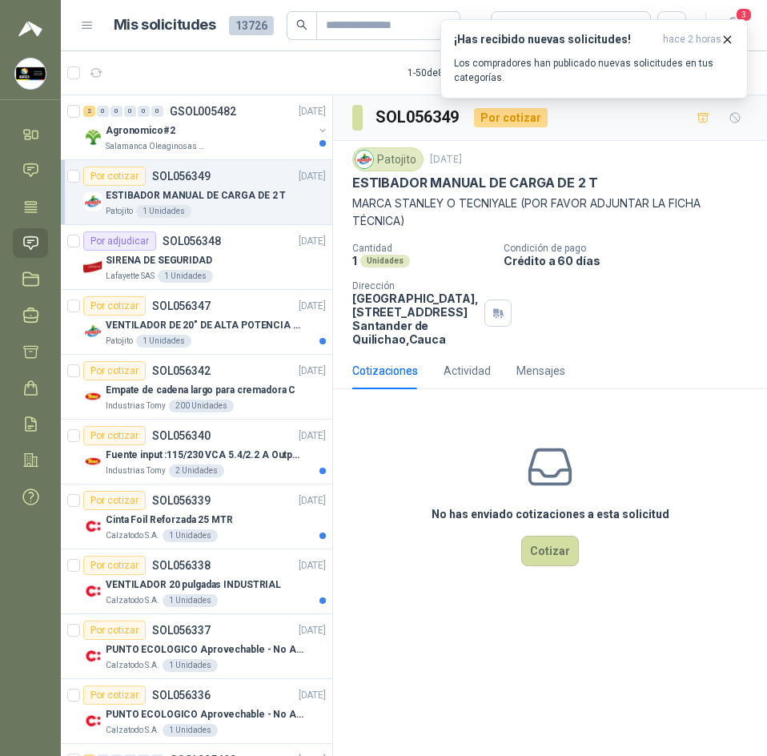  What do you see at coordinates (181, 436) in the screenshot?
I see `p: SOL056340` at bounding box center [181, 436].